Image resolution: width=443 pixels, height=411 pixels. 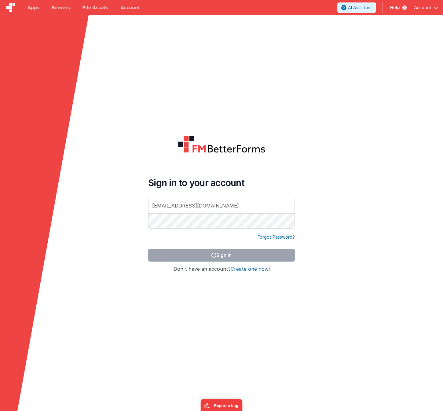 What do you see at coordinates (222, 269) in the screenshot?
I see `h4: Don't have an account?` at bounding box center [222, 269].